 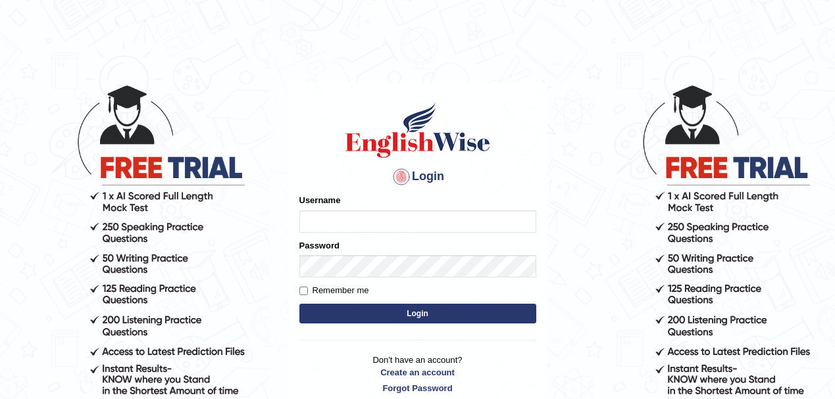 What do you see at coordinates (418, 130) in the screenshot?
I see `img: Logo of English Wise sign in for intelligent practice with AI` at bounding box center [418, 130].